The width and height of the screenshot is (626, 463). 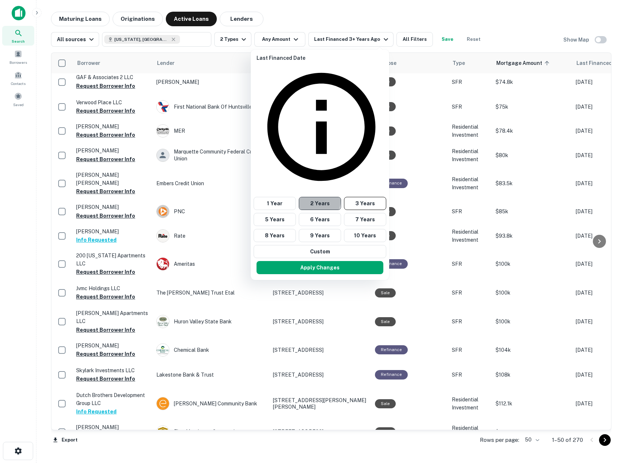 I want to click on p: Last Financed Date, so click(x=322, y=124).